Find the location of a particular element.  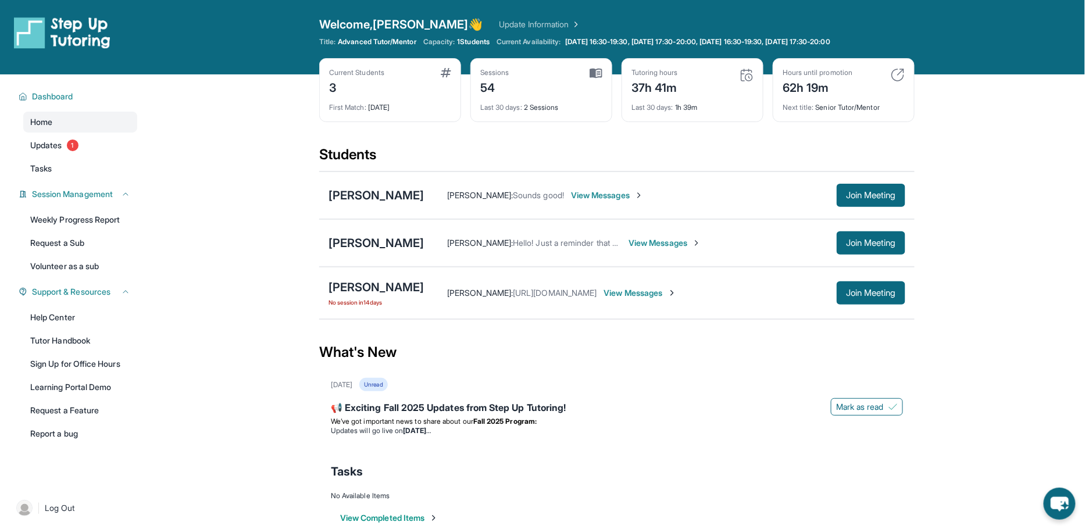

a: Tasks is located at coordinates (80, 169).